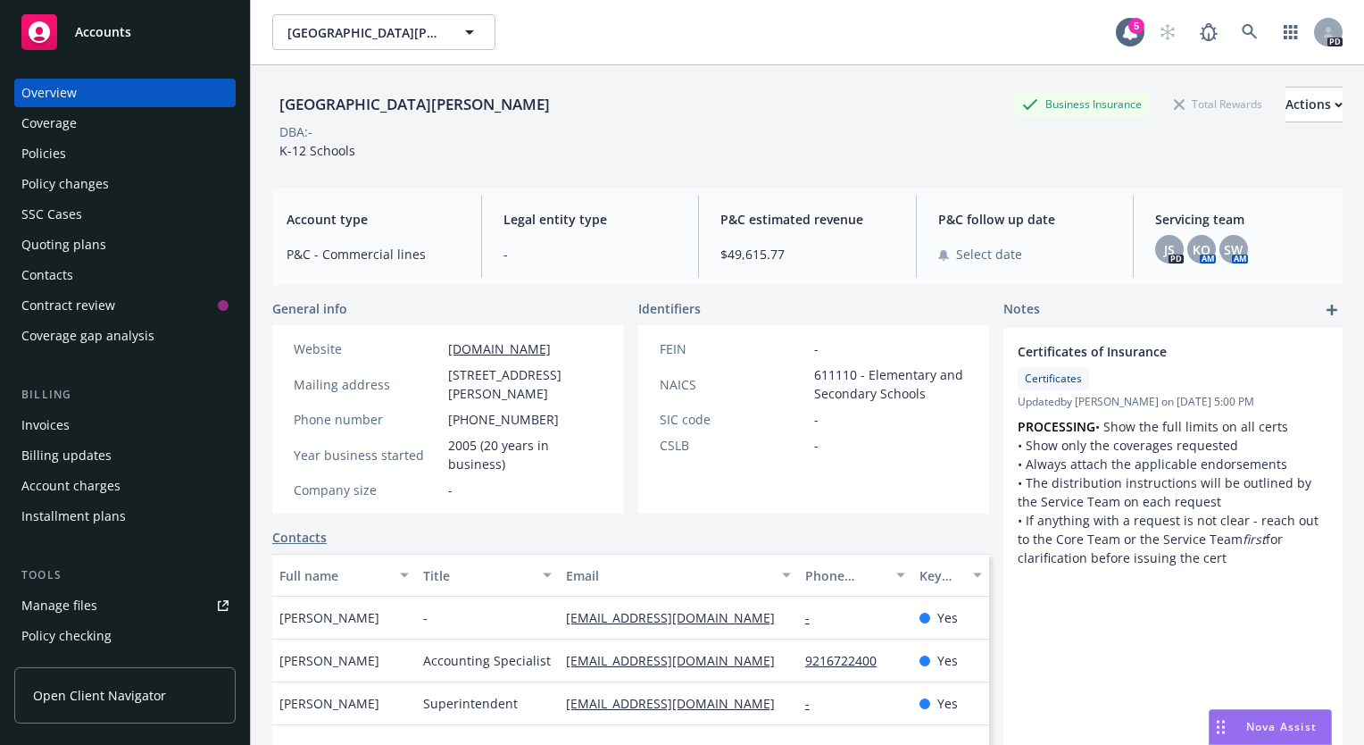 This screenshot has height=745, width=1364. What do you see at coordinates (669, 575) in the screenshot?
I see `div: Email` at bounding box center [669, 575].